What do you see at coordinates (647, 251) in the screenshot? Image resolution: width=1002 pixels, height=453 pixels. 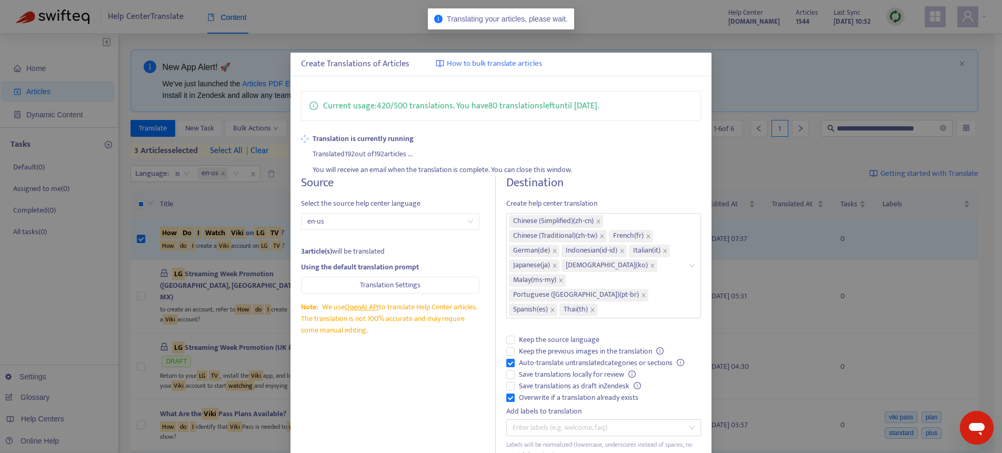 I see `span: Italian ( it )` at bounding box center [647, 251].